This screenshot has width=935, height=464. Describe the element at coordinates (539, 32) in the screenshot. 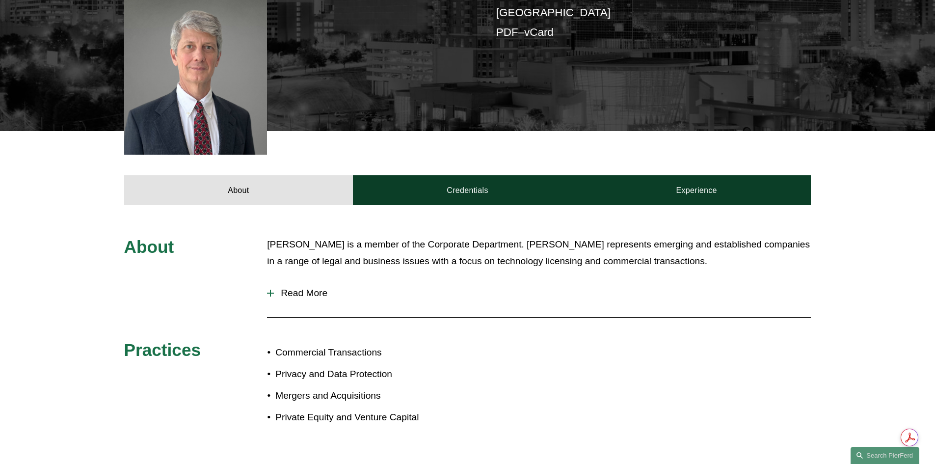

I see `a: vCard` at that location.